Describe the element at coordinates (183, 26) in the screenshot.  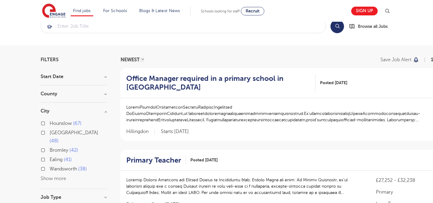
I see `div: Submit` at that location.